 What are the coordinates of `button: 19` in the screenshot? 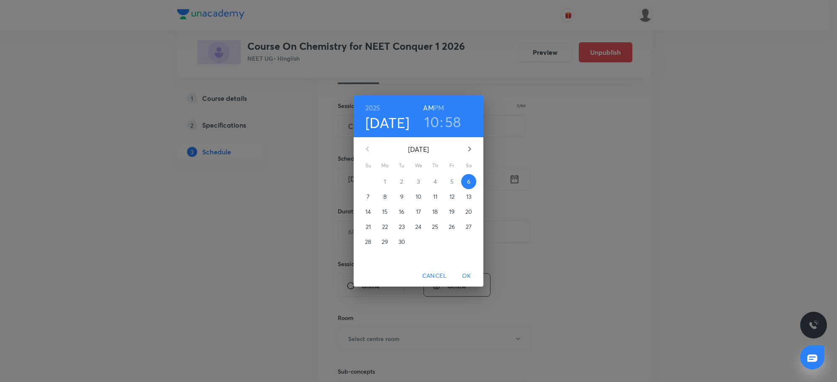 It's located at (452, 212).